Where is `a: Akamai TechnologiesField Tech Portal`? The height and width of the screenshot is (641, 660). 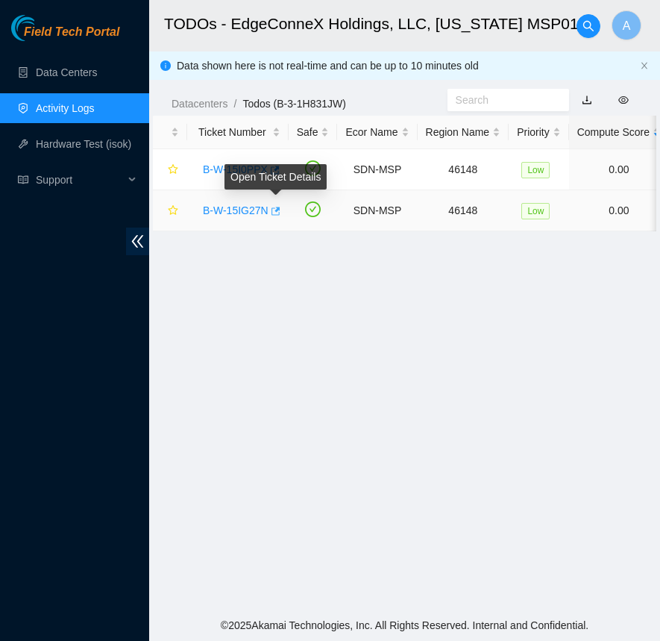 a: Akamai TechnologiesField Tech Portal is located at coordinates (65, 37).